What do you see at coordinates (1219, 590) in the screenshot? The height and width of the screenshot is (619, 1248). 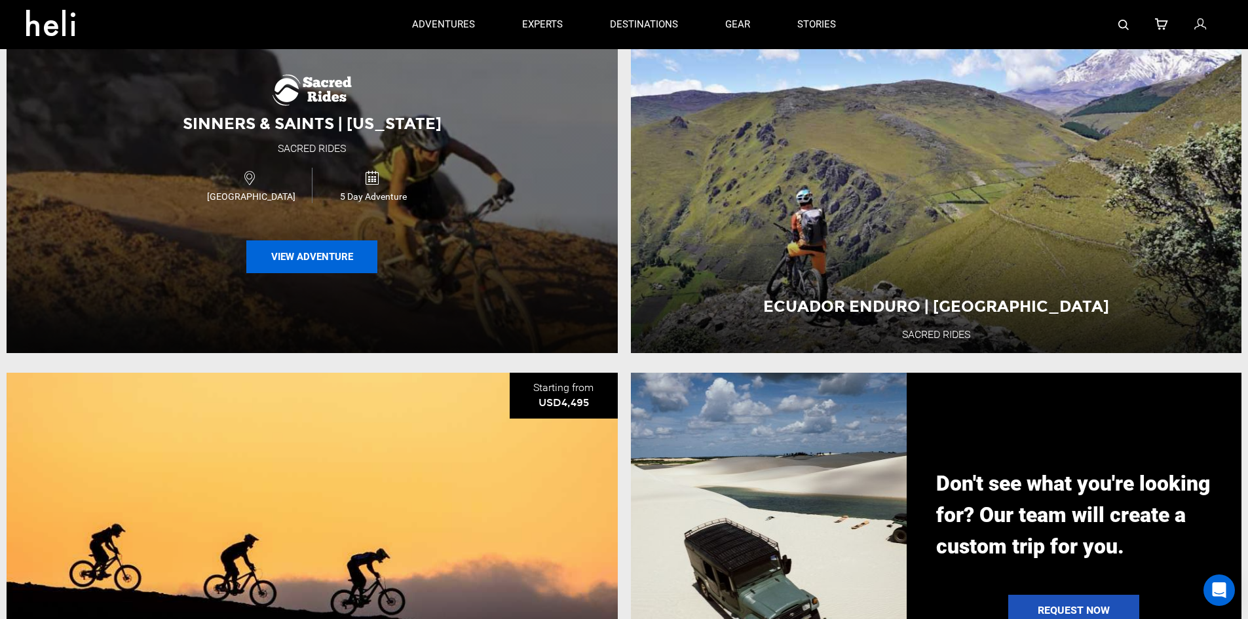 I see `div: Open Intercom Messenger` at bounding box center [1219, 590].